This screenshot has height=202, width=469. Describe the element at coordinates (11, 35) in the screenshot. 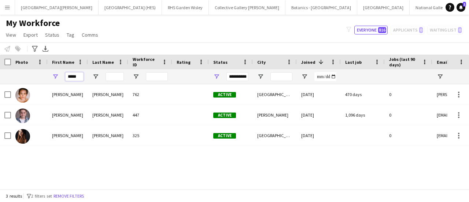

I see `span: View` at that location.